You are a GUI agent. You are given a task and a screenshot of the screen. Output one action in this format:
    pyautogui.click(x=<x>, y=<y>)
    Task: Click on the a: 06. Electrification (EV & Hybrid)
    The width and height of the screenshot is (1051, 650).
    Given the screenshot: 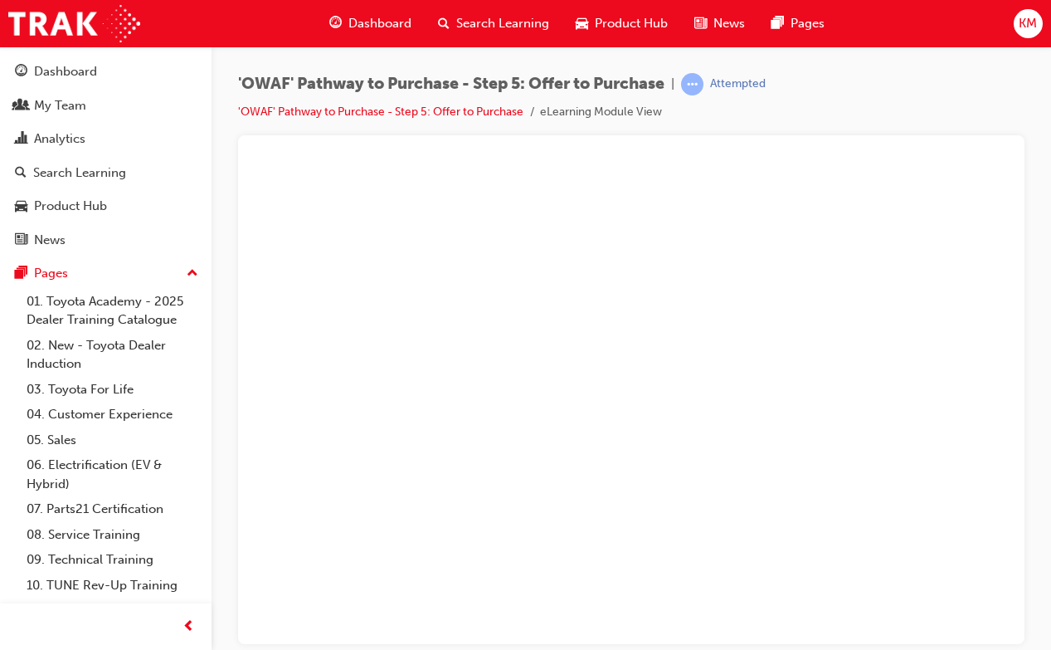 What is the action you would take?
    pyautogui.click(x=112, y=474)
    